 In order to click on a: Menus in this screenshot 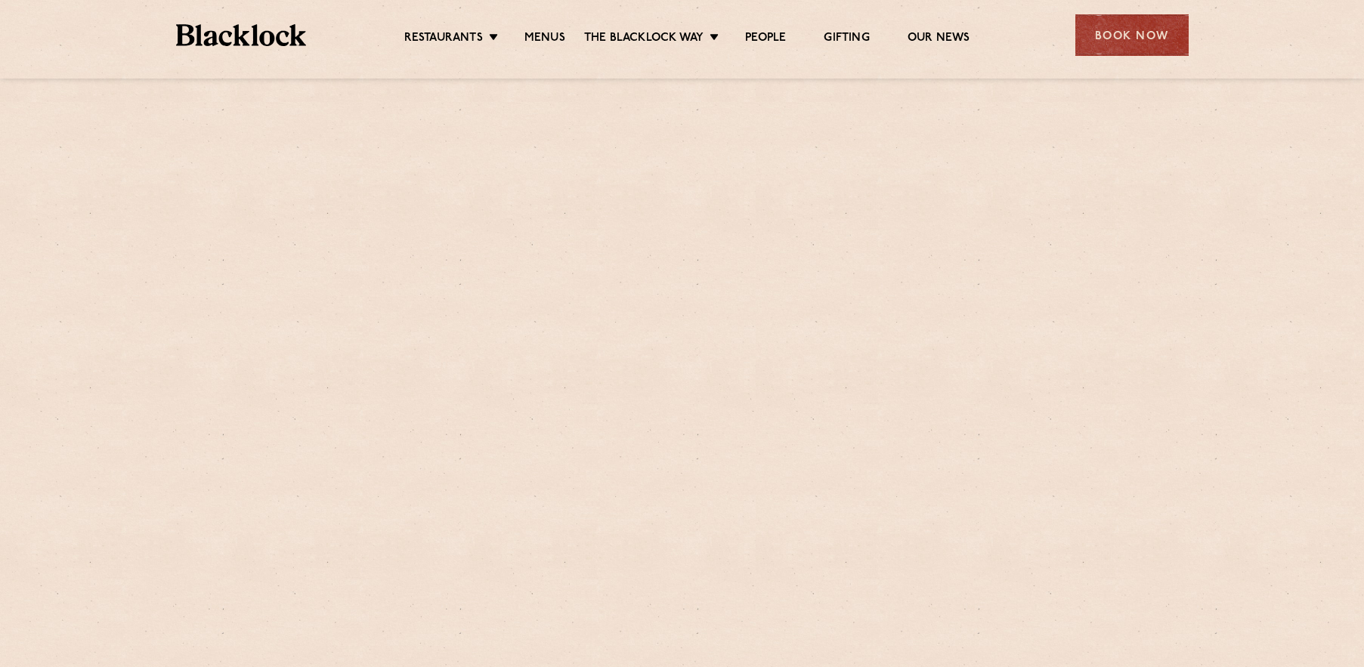, I will do `click(545, 39)`.